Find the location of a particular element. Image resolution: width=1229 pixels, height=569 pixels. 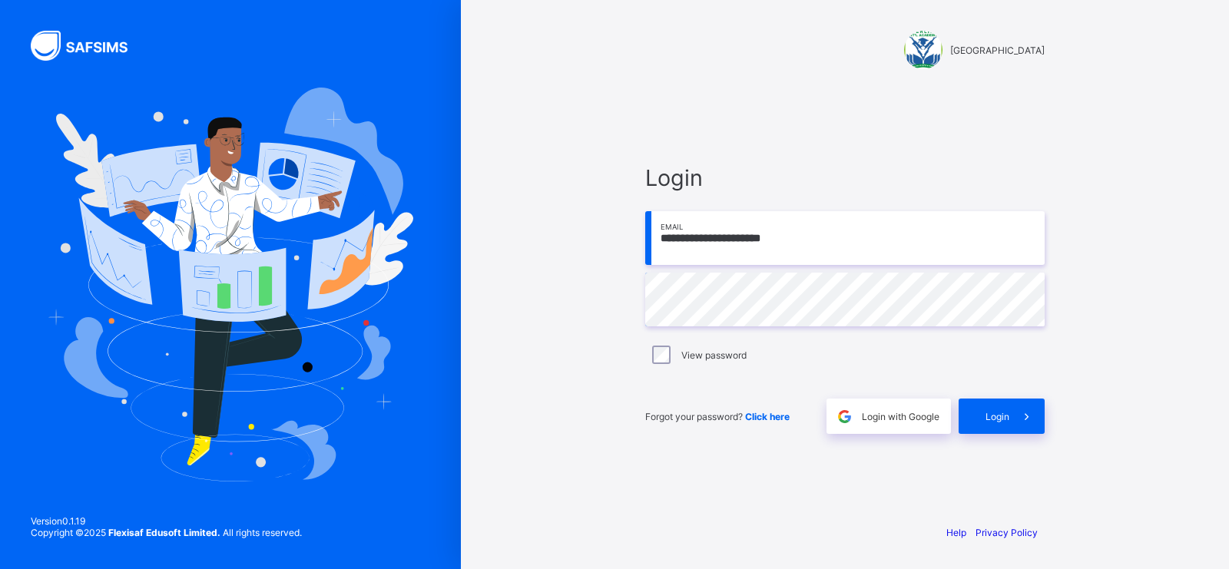

strong: Flexisaf Edusoft Limited. is located at coordinates (164, 533).